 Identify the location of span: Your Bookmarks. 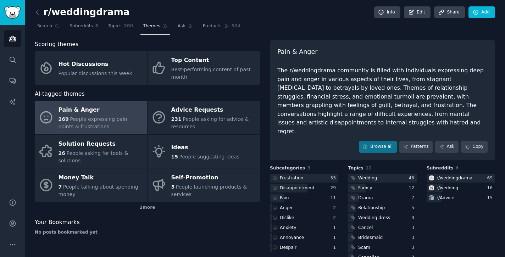
(57, 222).